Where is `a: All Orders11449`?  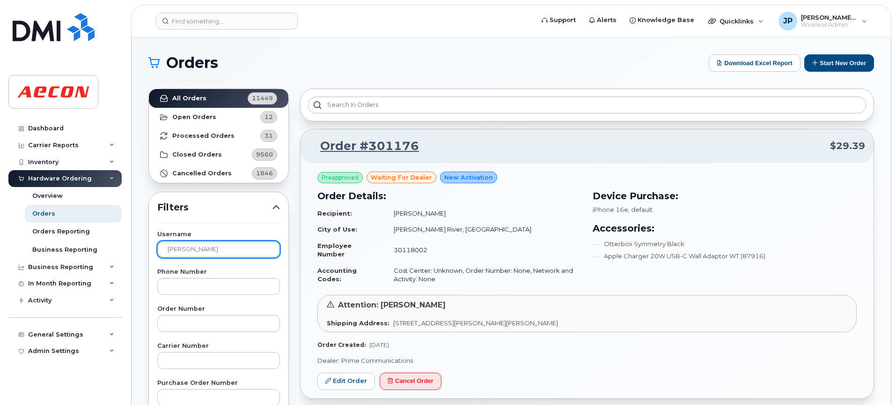 a: All Orders11449 is located at coordinates (219, 98).